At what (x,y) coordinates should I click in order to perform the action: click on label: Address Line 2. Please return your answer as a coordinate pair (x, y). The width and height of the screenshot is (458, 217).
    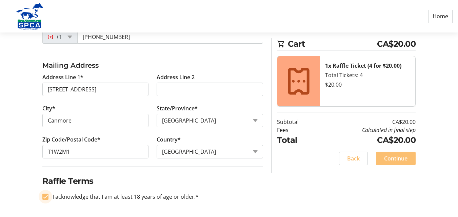
    Looking at the image, I should click on (176, 77).